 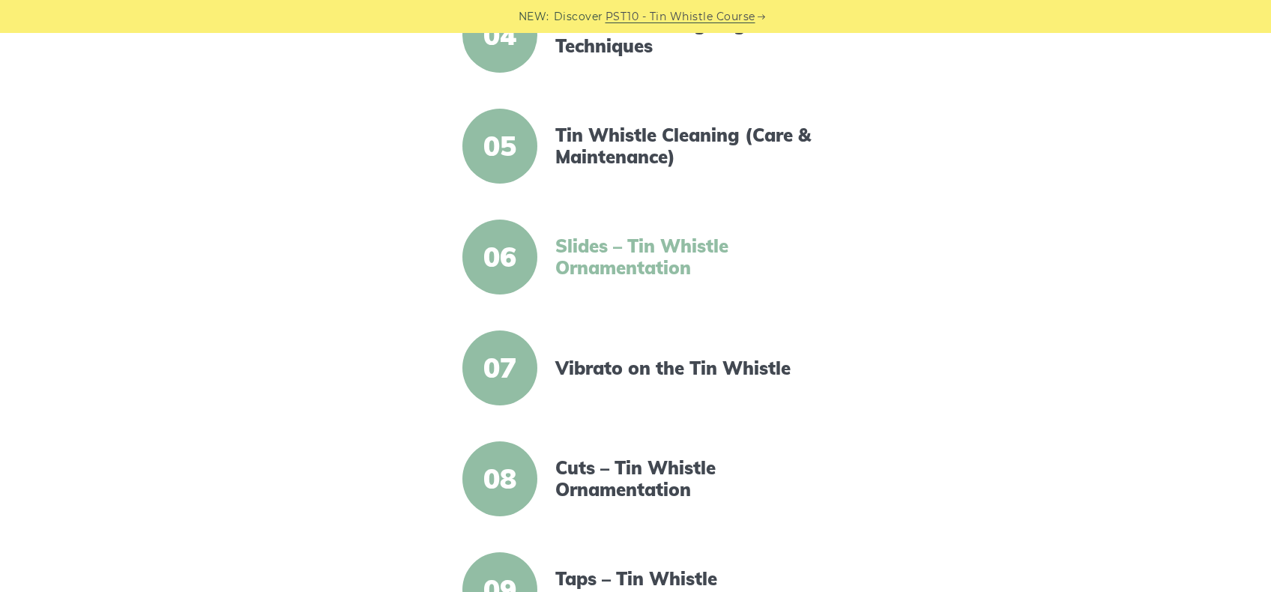 What do you see at coordinates (681, 16) in the screenshot?
I see `a: PST10 - Tin Whistle Course` at bounding box center [681, 16].